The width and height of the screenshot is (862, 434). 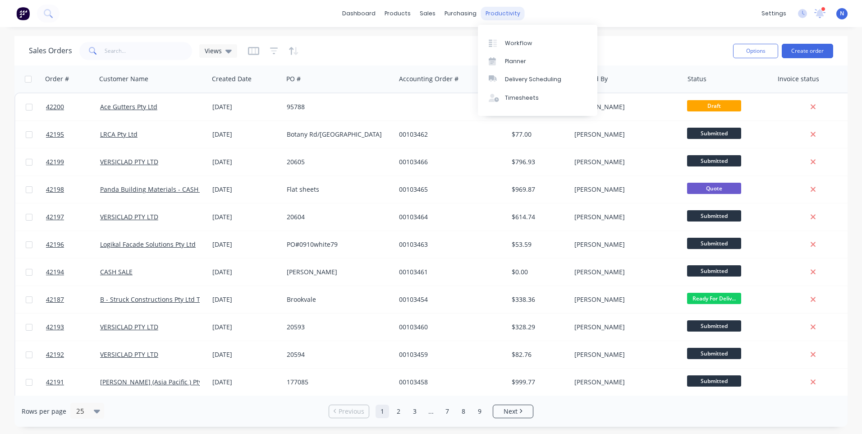 What do you see at coordinates (842, 14) in the screenshot?
I see `span: N` at bounding box center [842, 14].